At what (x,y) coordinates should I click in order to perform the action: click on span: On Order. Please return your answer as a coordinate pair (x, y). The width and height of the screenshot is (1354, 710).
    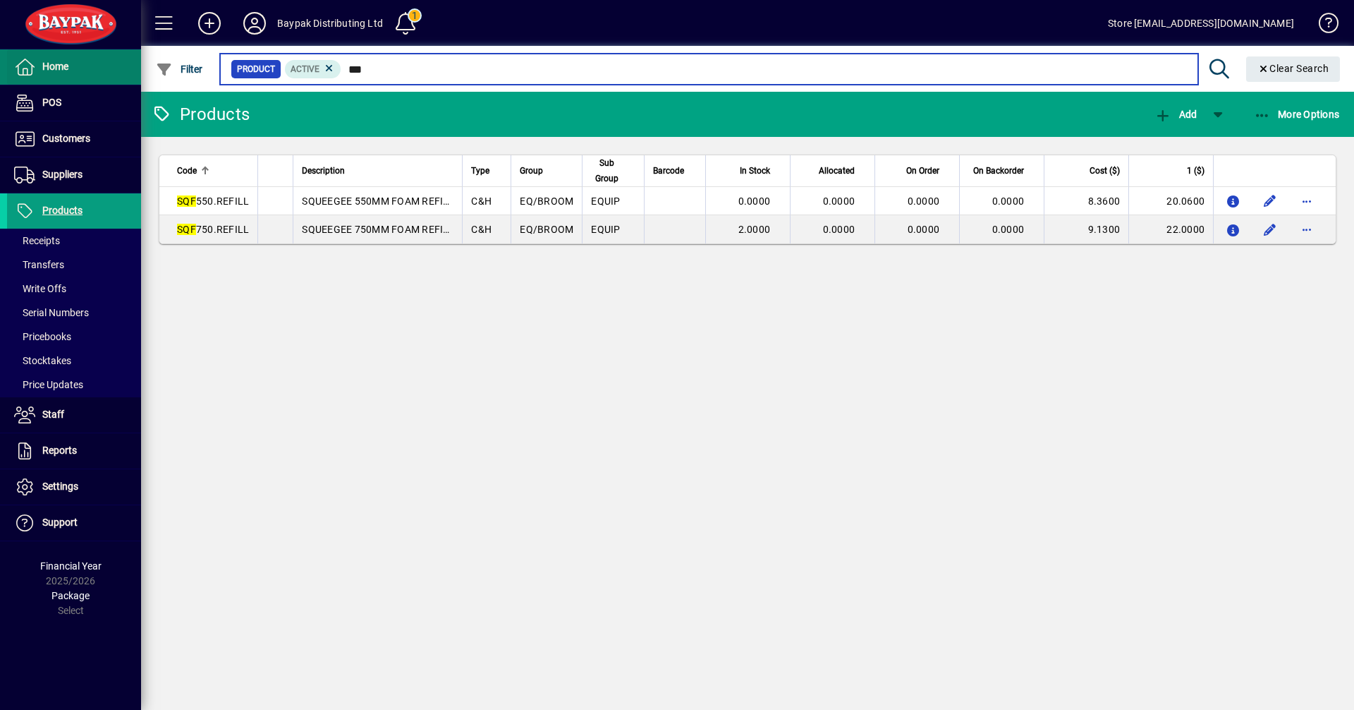
    Looking at the image, I should click on (923, 171).